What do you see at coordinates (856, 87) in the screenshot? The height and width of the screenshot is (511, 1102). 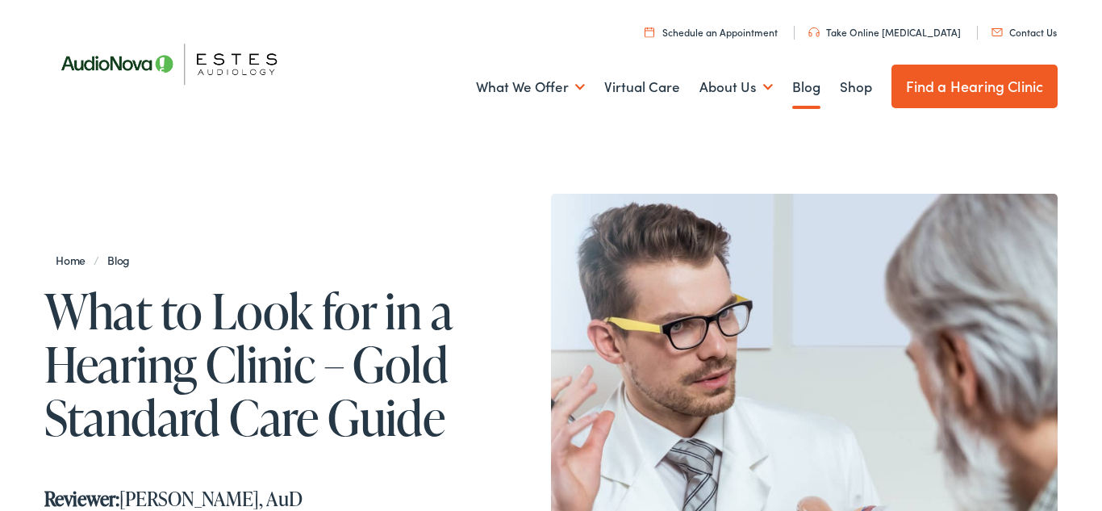 I see `a: Shop` at bounding box center [856, 87].